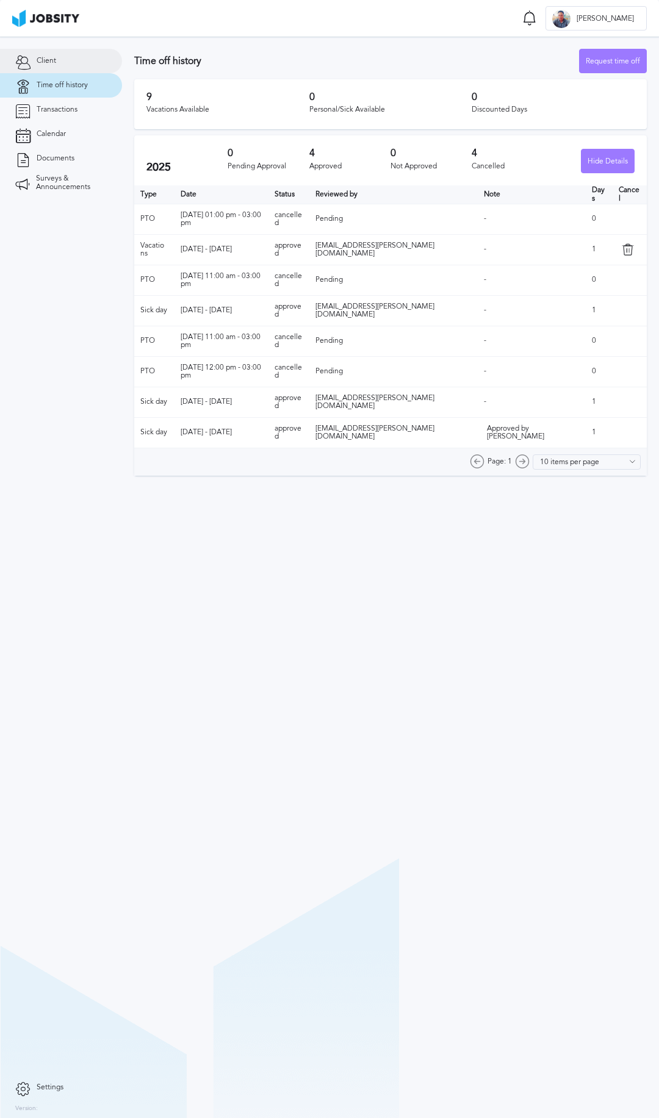 Image resolution: width=659 pixels, height=1118 pixels. I want to click on div: Hide Details, so click(607, 162).